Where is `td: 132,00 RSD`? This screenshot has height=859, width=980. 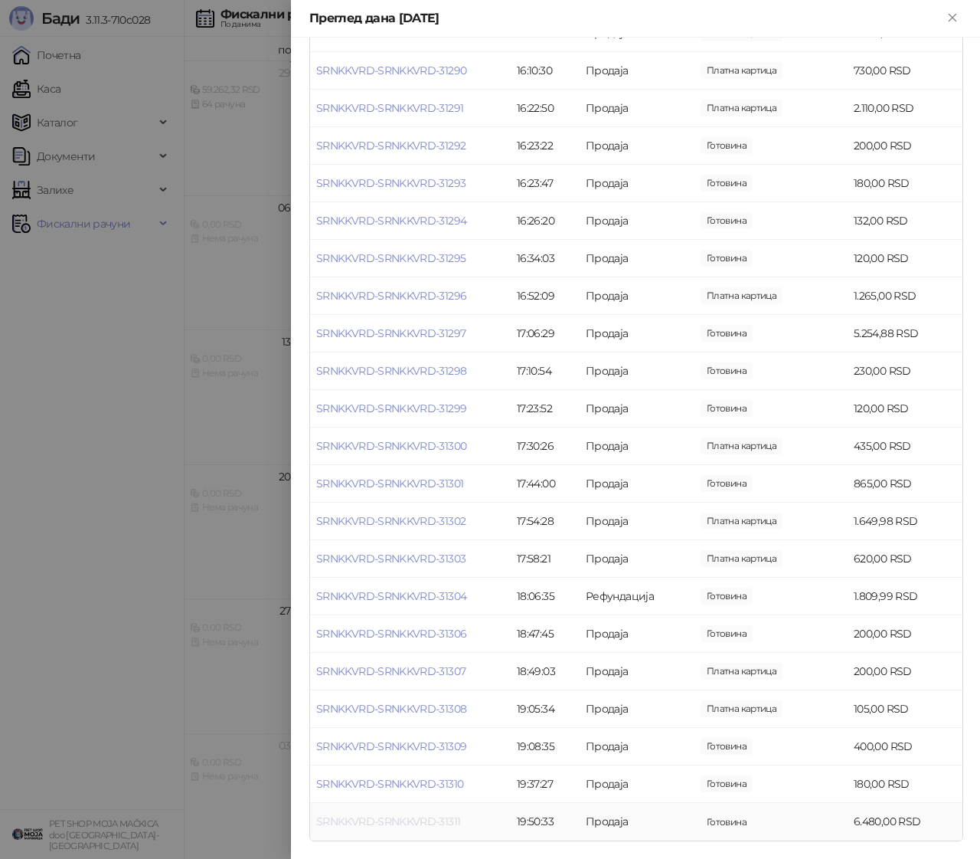
td: 132,00 RSD is located at coordinates (905, 221).